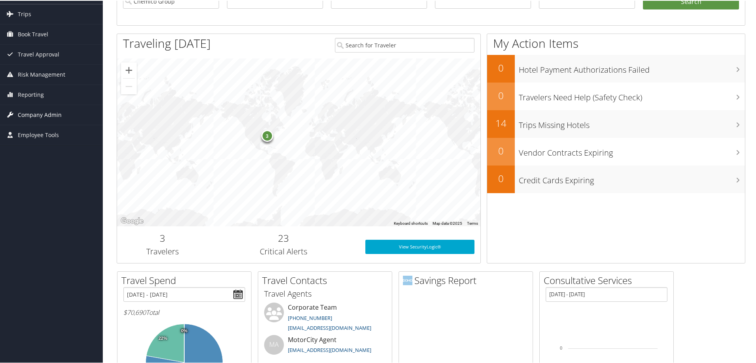  Describe the element at coordinates (325, 293) in the screenshot. I see `h3: Travel Agents` at that location.